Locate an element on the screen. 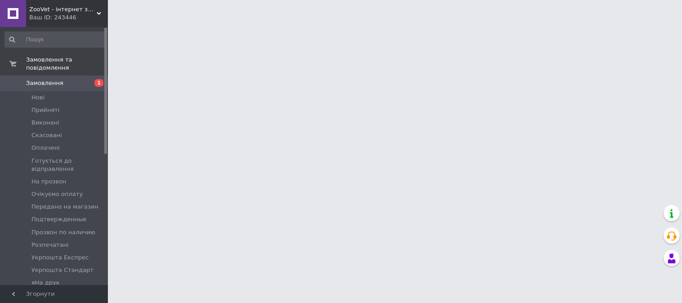 Image resolution: width=682 pixels, height=303 pixels. span: яНа друк is located at coordinates (45, 283).